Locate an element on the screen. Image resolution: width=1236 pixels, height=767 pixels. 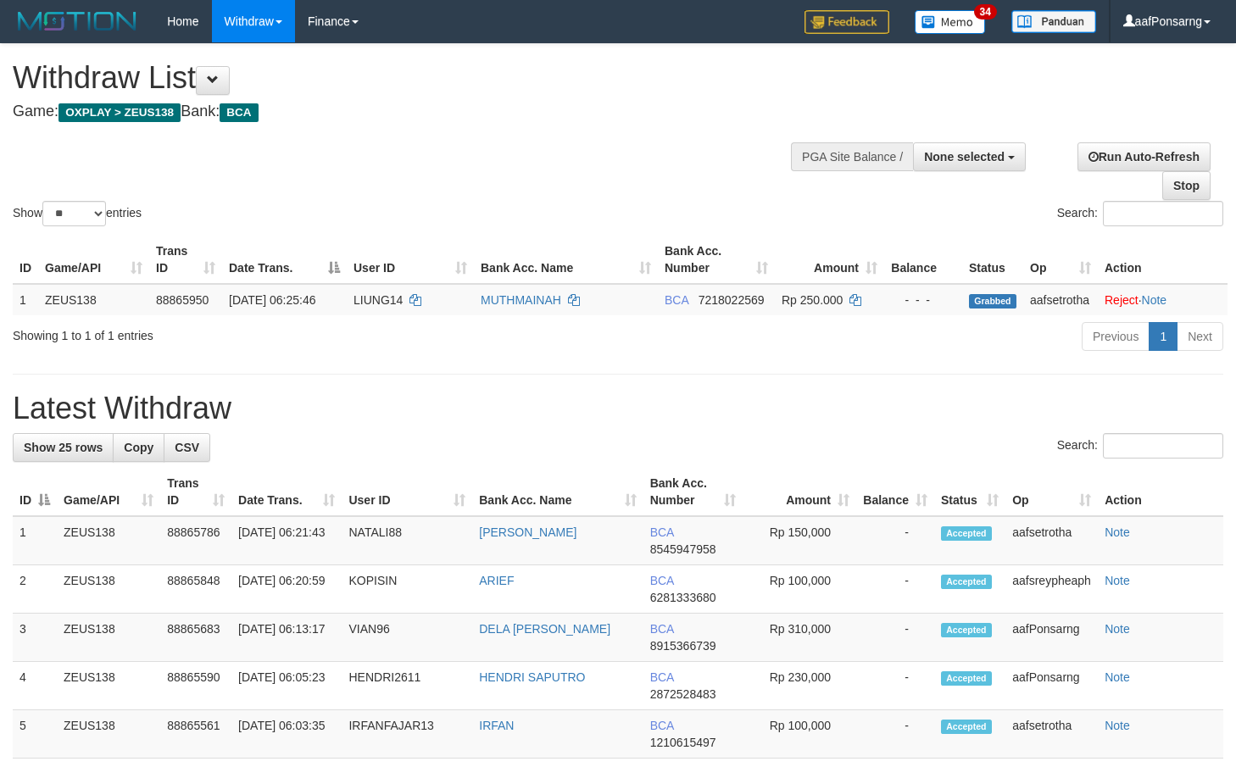
span: Copy 8545947958 to clipboard is located at coordinates (683, 549).